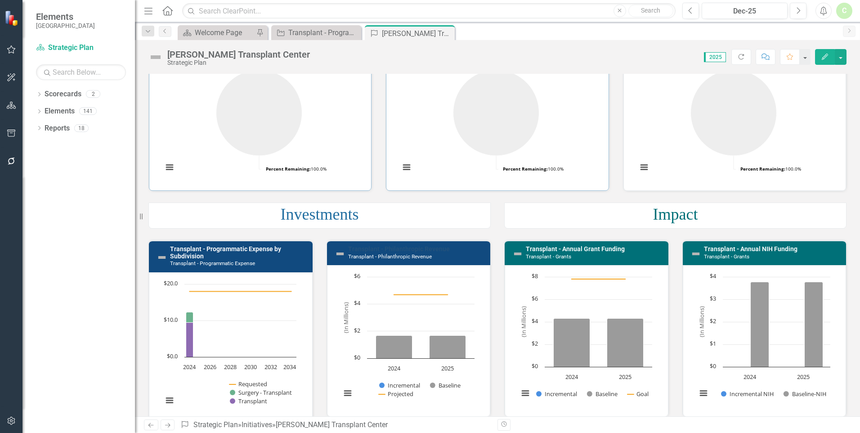 The width and height of the screenshot is (860, 433). Describe the element at coordinates (813, 324) in the screenshot. I see `path: 2025, 3.773388. Baseline-NIH.` at that location.